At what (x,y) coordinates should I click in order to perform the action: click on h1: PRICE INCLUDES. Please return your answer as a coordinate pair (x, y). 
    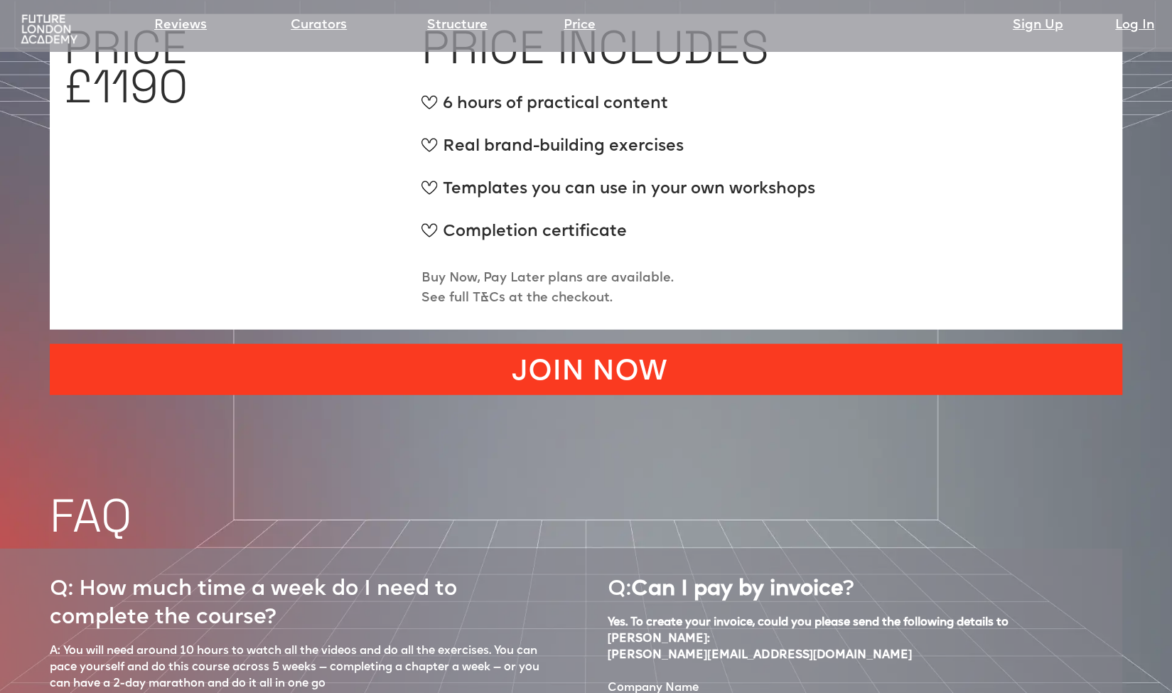
    Looking at the image, I should click on (595, 47).